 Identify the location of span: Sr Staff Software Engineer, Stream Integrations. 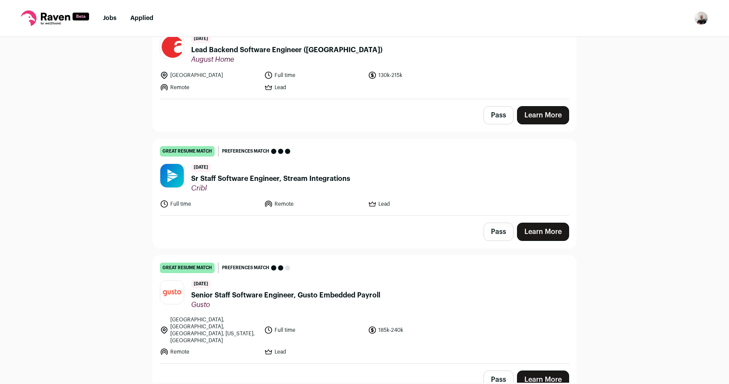
(271, 179).